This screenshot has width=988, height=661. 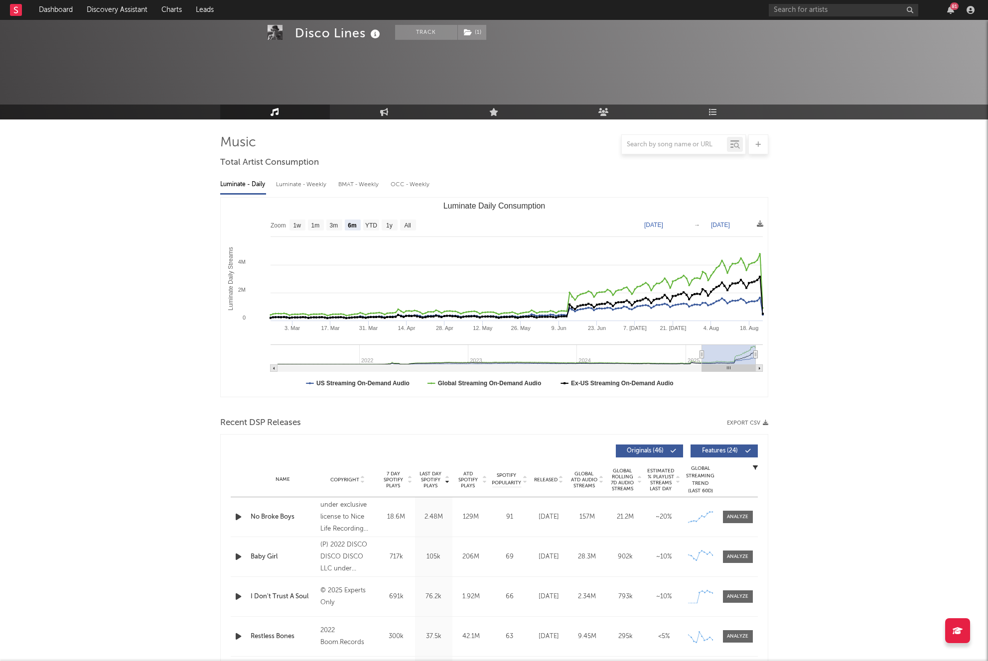 What do you see at coordinates (622, 383) in the screenshot?
I see `text: Ex-US Streaming On-Demand Audio` at bounding box center [622, 383].